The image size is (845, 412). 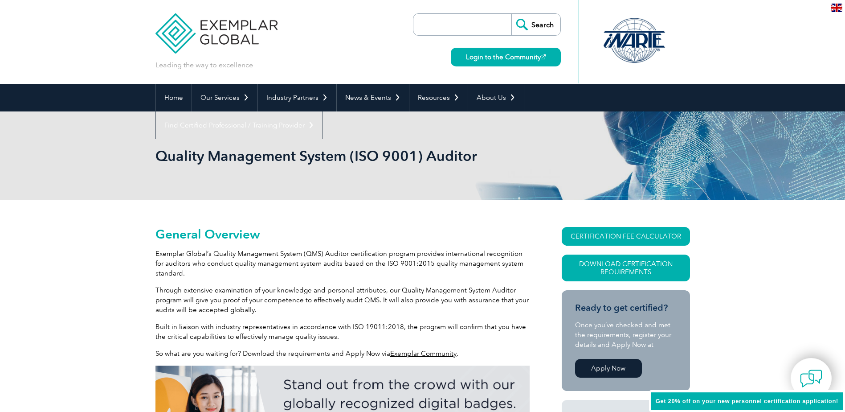 I want to click on a: Apply Now, so click(x=609, y=368).